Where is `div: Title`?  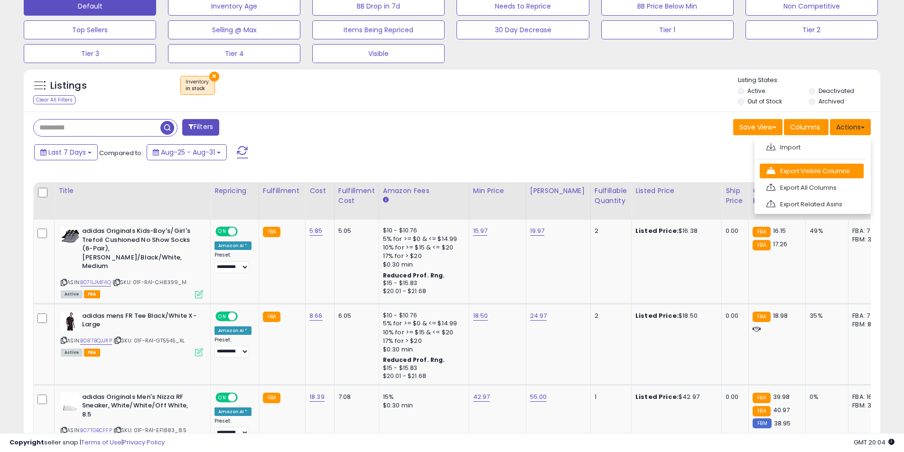 div: Title is located at coordinates (132, 191).